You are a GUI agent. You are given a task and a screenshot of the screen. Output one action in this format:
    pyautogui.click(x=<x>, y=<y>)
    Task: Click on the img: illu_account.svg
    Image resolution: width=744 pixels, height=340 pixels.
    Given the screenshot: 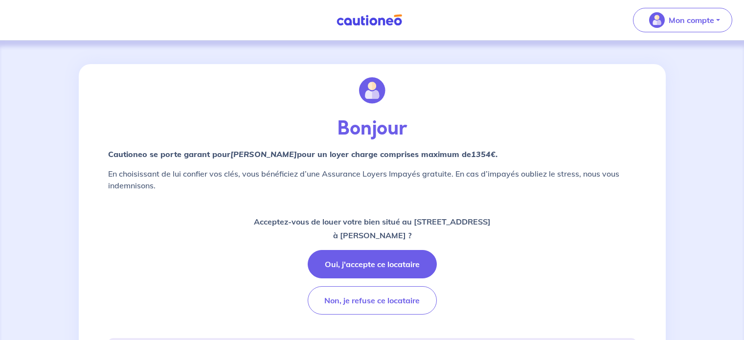 What is the action you would take?
    pyautogui.click(x=372, y=91)
    